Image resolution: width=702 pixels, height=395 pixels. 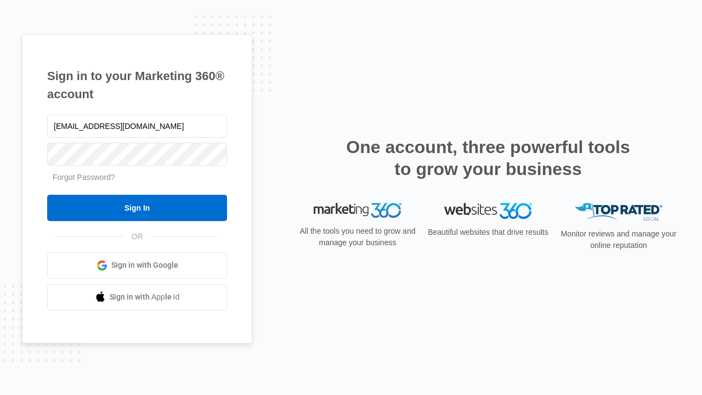 I want to click on img: Top Rated Local, so click(x=619, y=212).